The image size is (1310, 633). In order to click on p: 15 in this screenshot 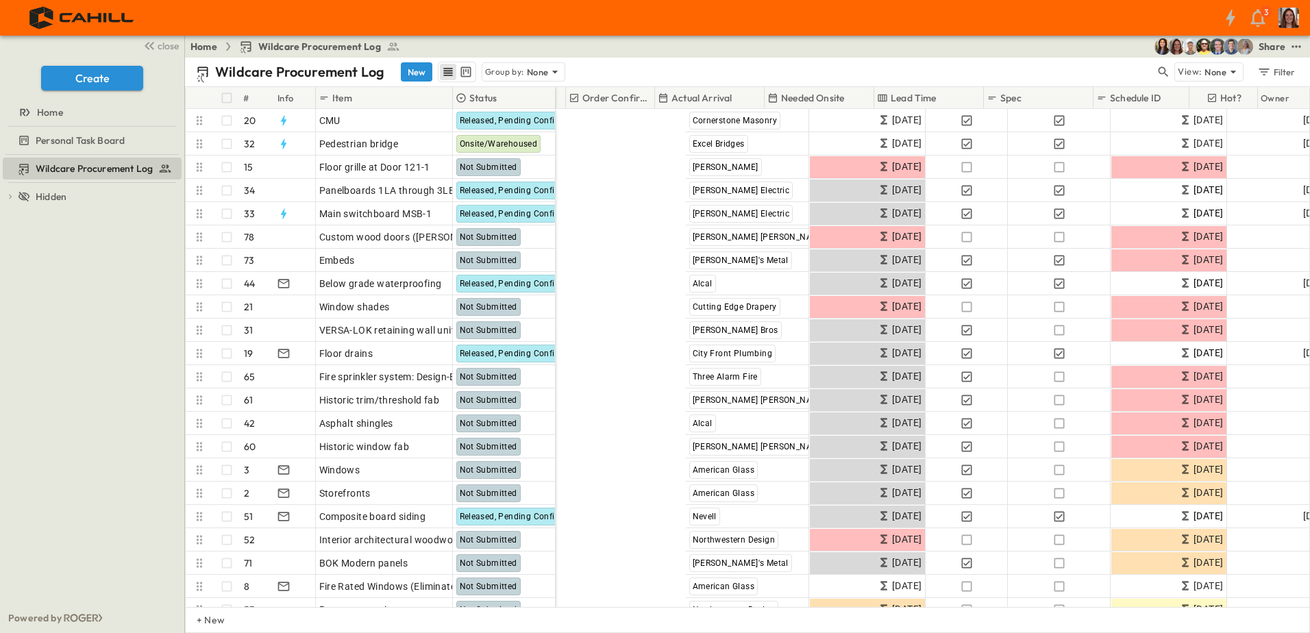, I will do `click(248, 167)`.